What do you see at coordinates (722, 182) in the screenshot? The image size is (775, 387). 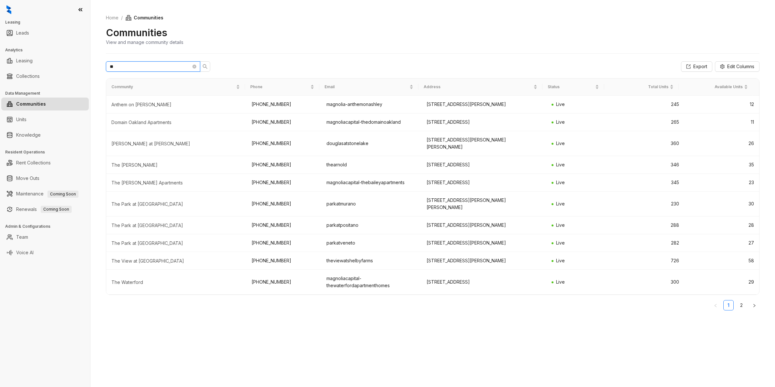 I see `td: 23` at bounding box center [722, 182].